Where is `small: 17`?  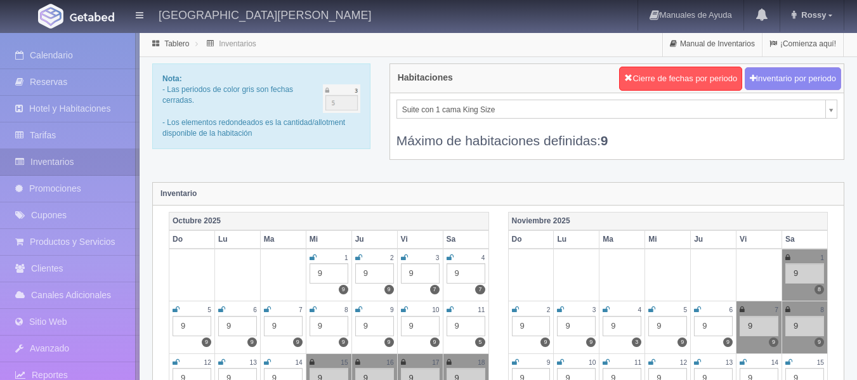 small: 17 is located at coordinates (435, 362).